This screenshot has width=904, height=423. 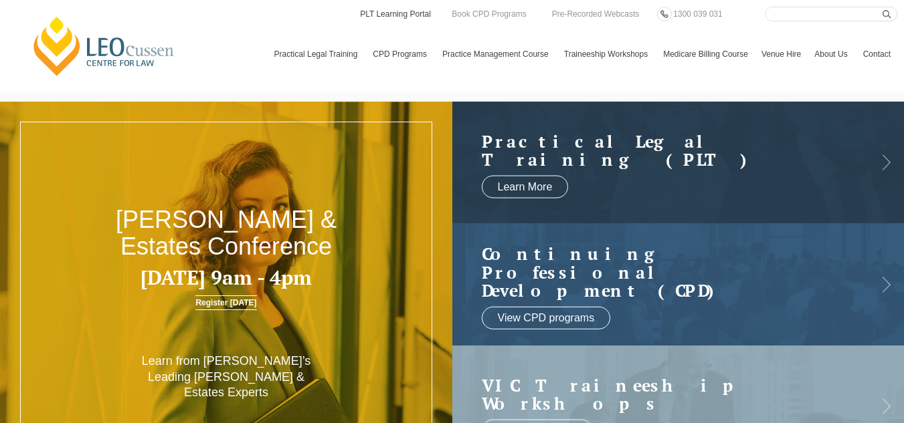 What do you see at coordinates (496, 54) in the screenshot?
I see `a: Practice Management Course` at bounding box center [496, 54].